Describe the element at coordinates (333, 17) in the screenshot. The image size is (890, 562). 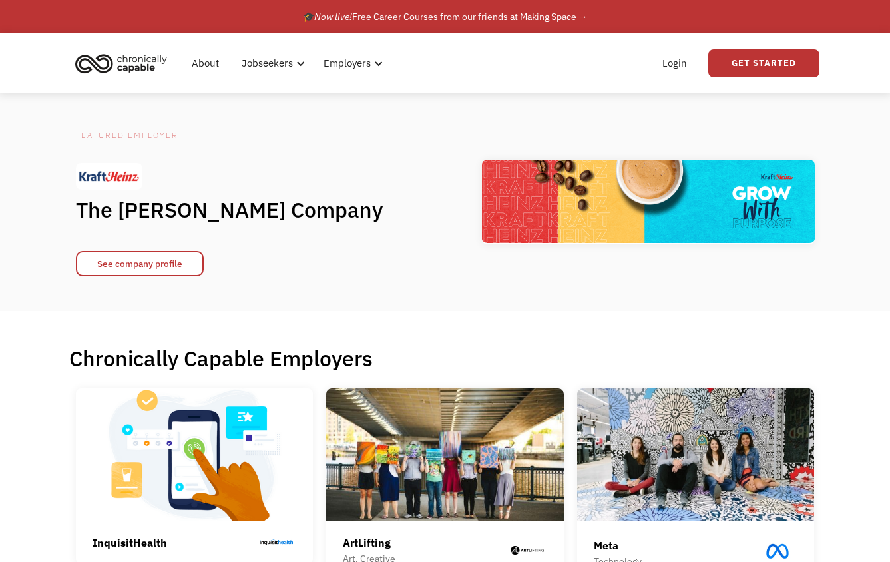
I see `em: Now live!` at that location.